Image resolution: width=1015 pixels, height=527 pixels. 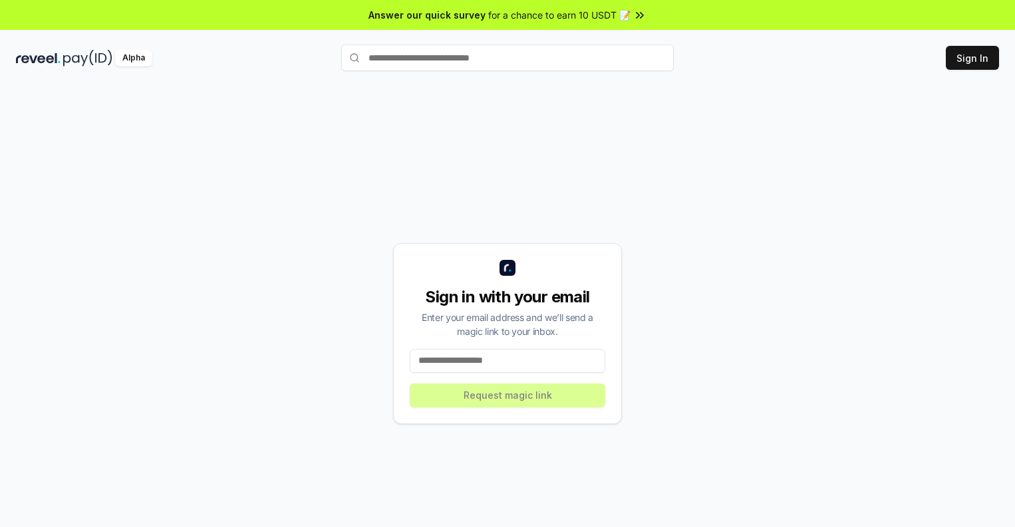 I want to click on span: Answer our quick survey, so click(x=427, y=15).